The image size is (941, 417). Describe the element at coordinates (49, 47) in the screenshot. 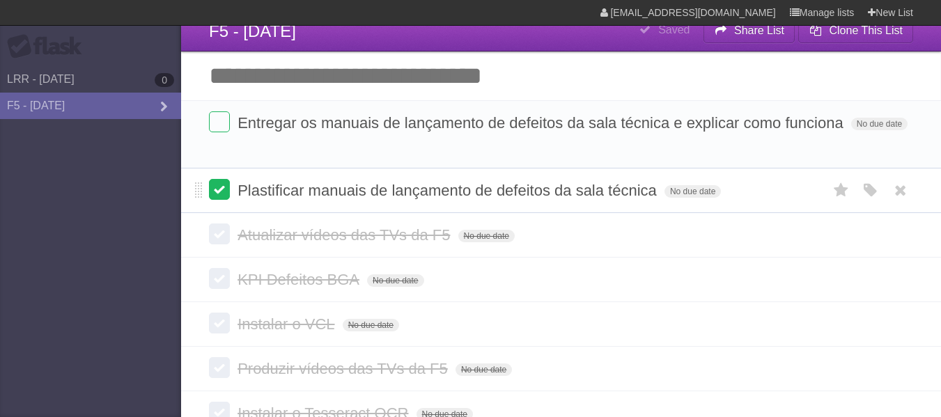

I see `div: Flask` at that location.